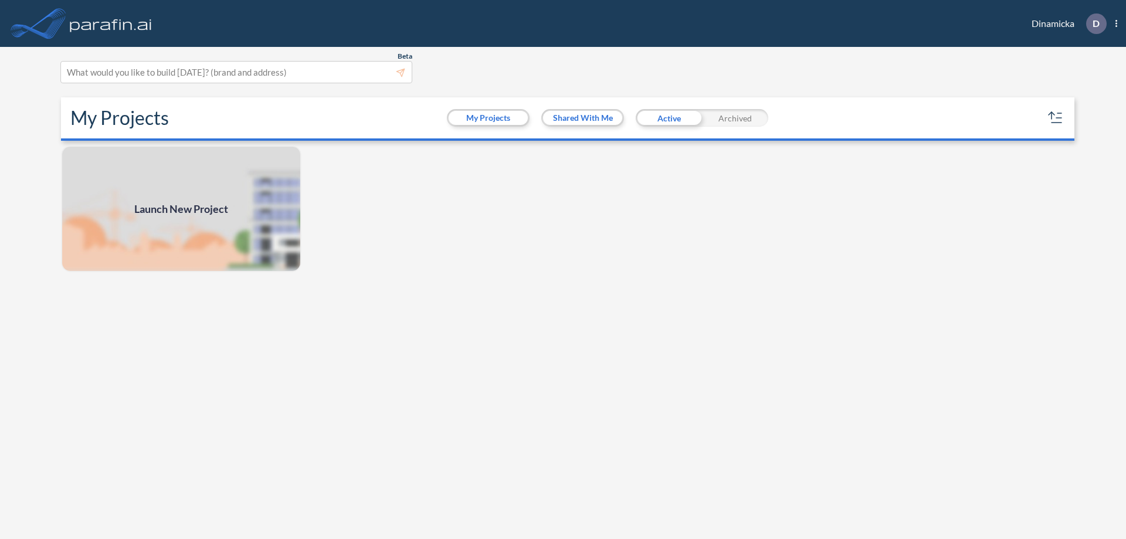 This screenshot has width=1126, height=539. Describe the element at coordinates (181, 209) in the screenshot. I see `img: add` at that location.